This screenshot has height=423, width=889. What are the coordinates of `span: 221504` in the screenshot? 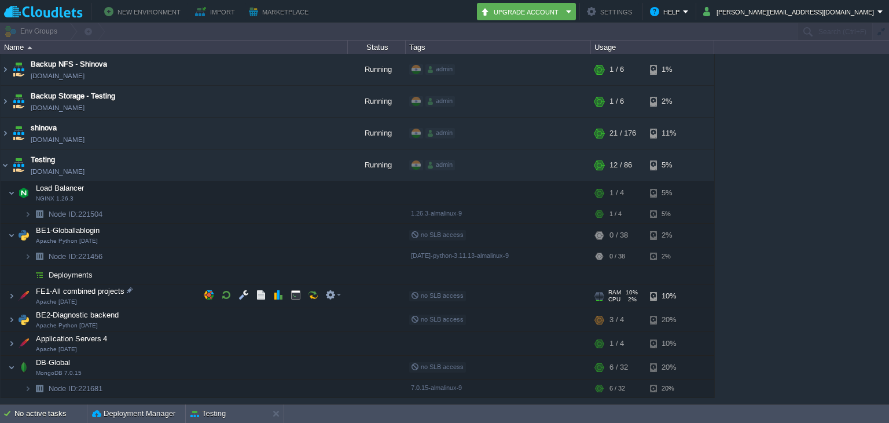 It's located at (76, 214).